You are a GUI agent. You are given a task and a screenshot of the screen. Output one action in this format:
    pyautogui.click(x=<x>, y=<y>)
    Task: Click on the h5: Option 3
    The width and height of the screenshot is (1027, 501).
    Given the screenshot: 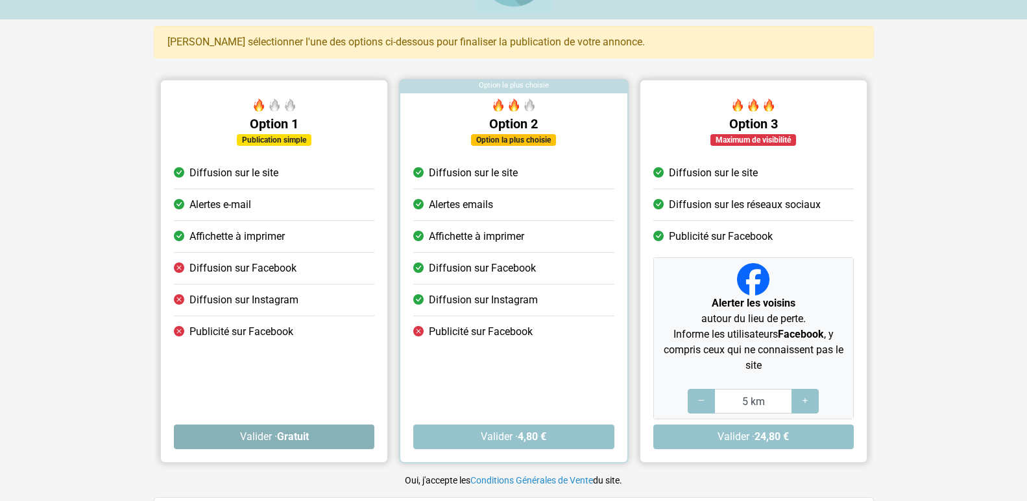 What is the action you would take?
    pyautogui.click(x=752, y=124)
    